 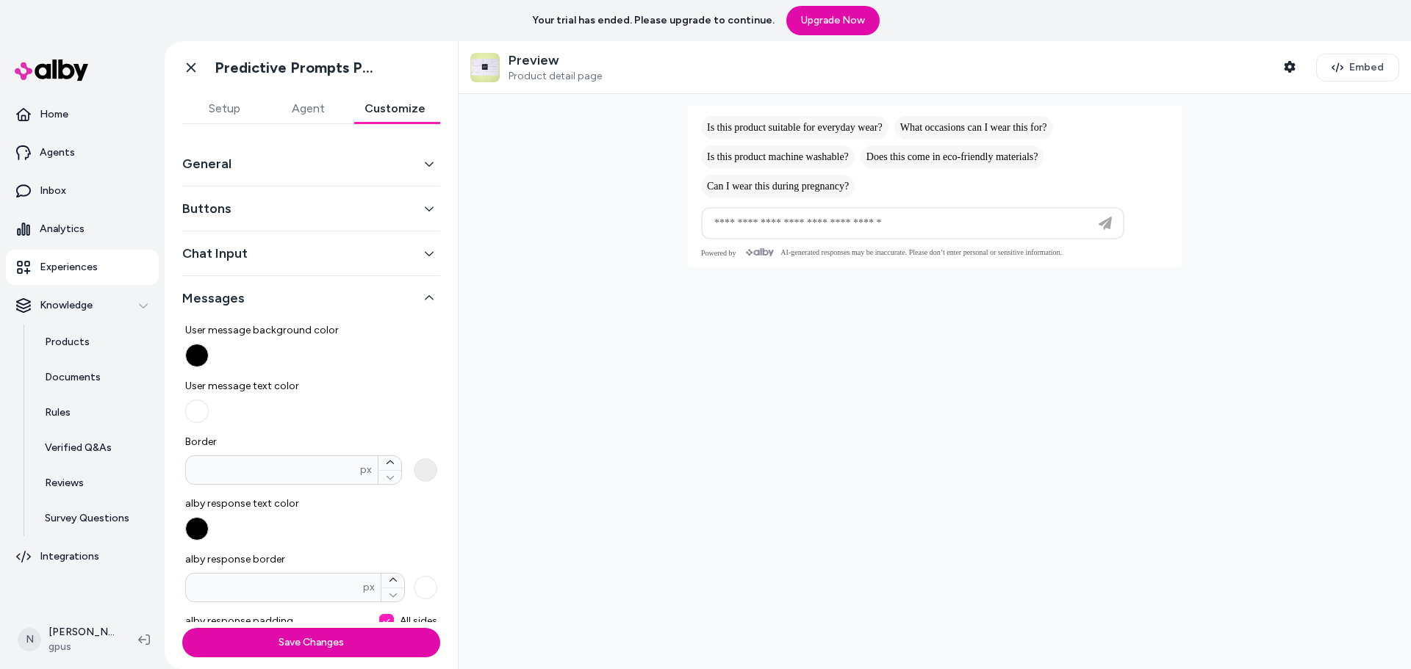 What do you see at coordinates (57, 413) in the screenshot?
I see `p: Rules` at bounding box center [57, 413].